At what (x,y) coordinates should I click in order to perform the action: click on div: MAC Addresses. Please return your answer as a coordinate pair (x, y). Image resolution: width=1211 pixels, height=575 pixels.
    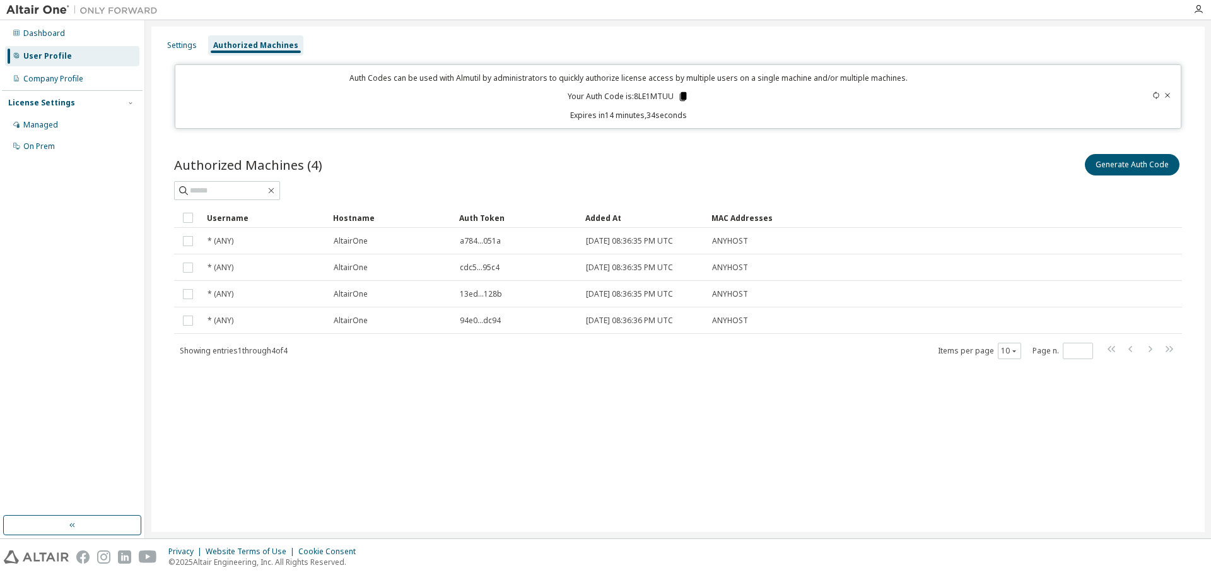
    Looking at the image, I should click on (880, 218).